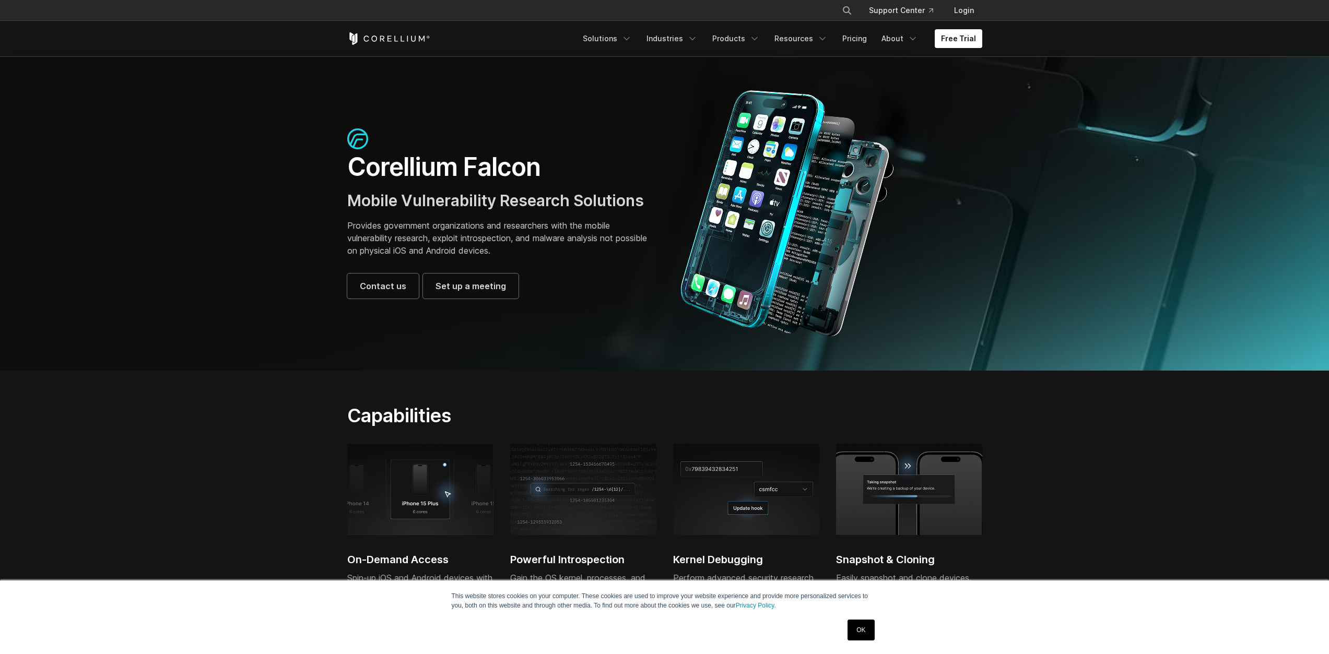 This screenshot has height=654, width=1329. I want to click on a: Resources, so click(801, 39).